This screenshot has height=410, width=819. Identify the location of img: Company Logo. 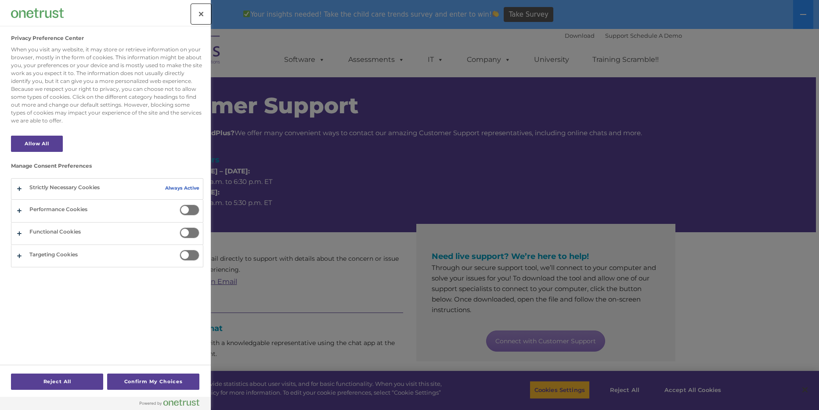
(37, 13).